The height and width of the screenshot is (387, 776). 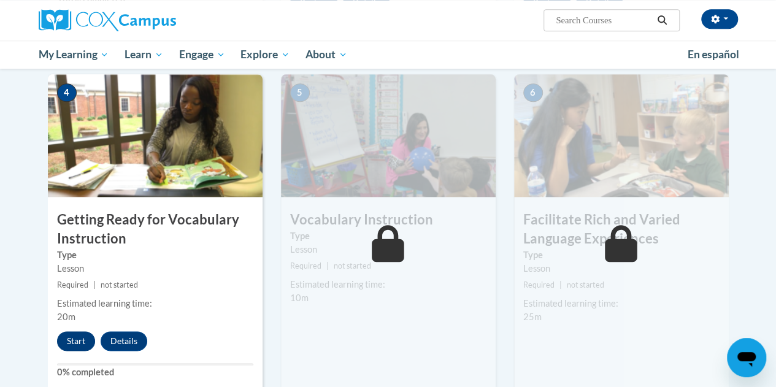 I want to click on button: Search, so click(x=661, y=20).